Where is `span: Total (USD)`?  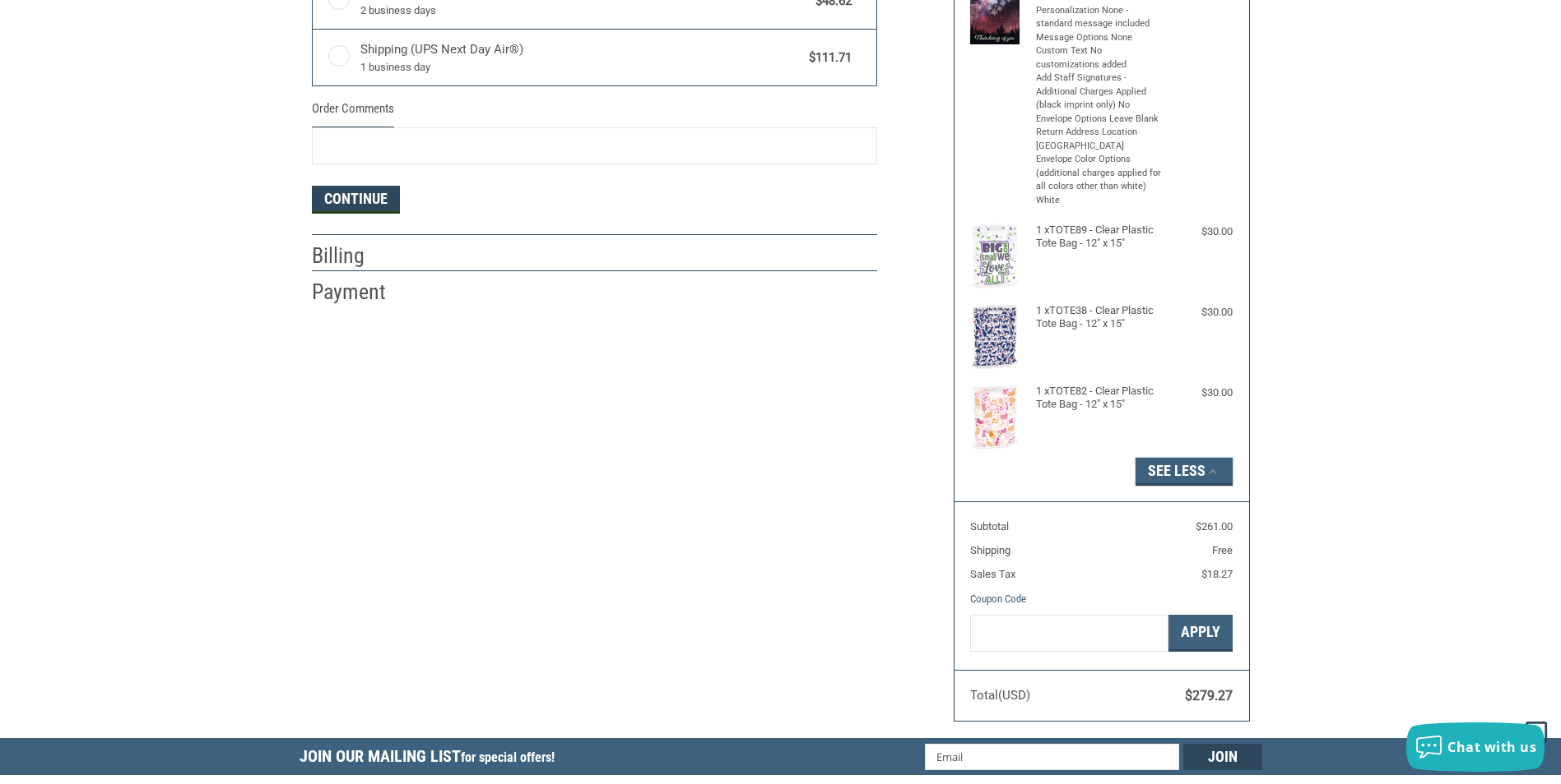 span: Total (USD) is located at coordinates (1000, 695).